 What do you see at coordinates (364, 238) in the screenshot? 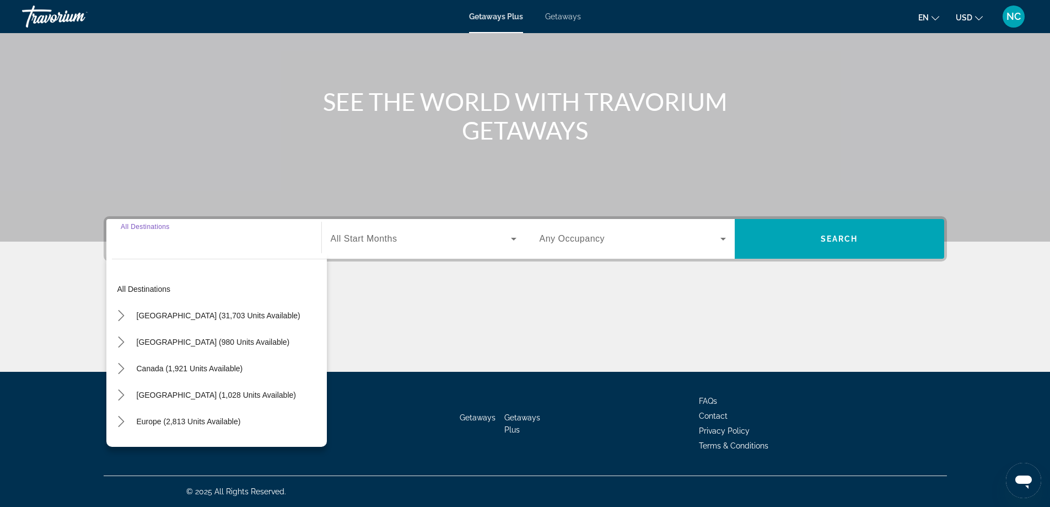
I see `span: All Start Months` at bounding box center [364, 238].